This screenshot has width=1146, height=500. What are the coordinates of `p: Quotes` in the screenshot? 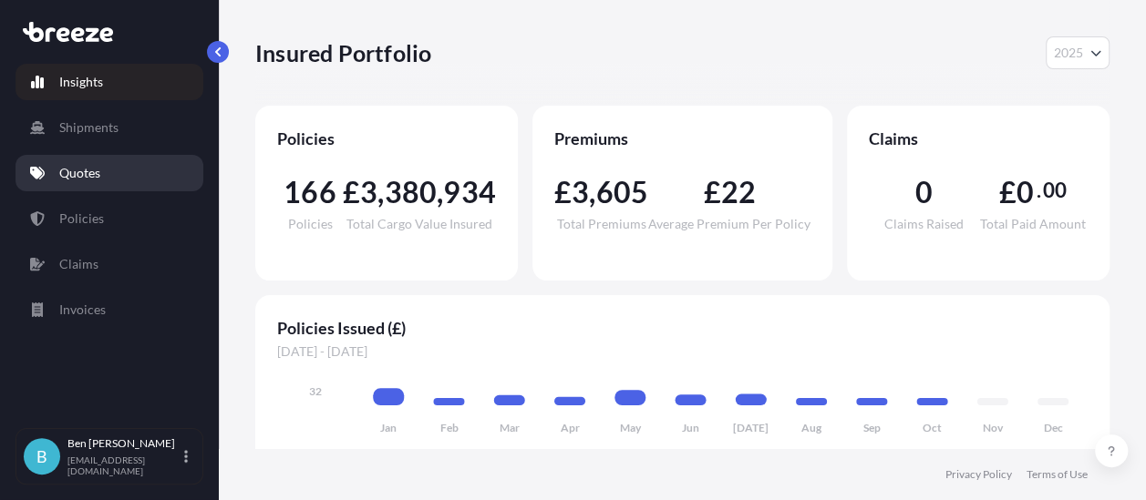 It's located at (79, 173).